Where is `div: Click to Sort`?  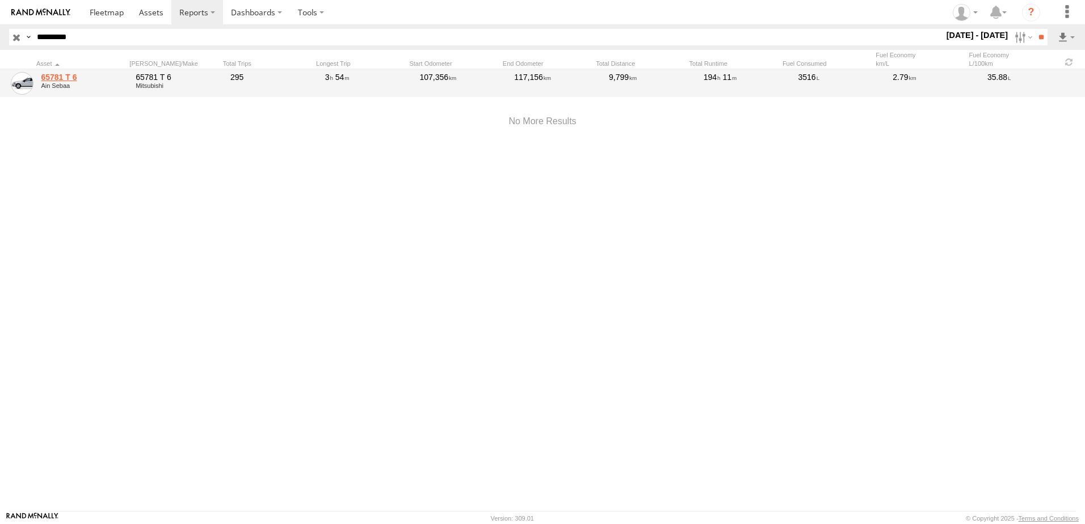 div: Click to Sort is located at coordinates (81, 64).